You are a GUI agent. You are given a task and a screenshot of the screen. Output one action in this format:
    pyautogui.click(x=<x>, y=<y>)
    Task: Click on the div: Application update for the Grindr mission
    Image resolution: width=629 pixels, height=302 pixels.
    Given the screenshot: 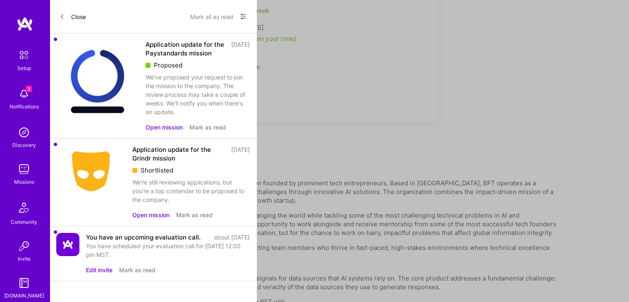 What is the action you would take?
    pyautogui.click(x=179, y=154)
    